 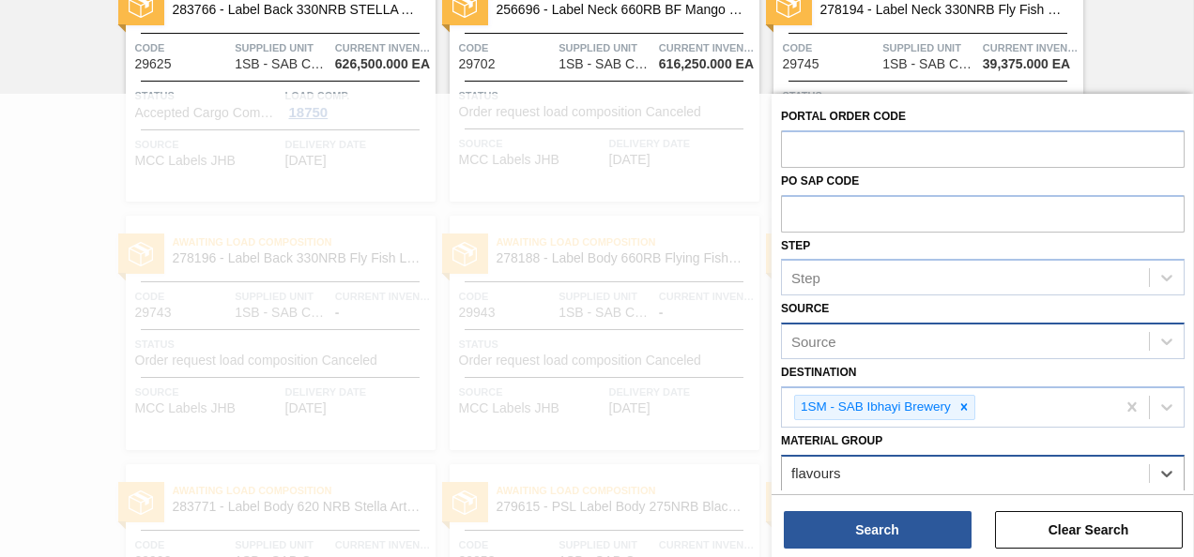 I want to click on span: 29745, so click(x=800, y=64).